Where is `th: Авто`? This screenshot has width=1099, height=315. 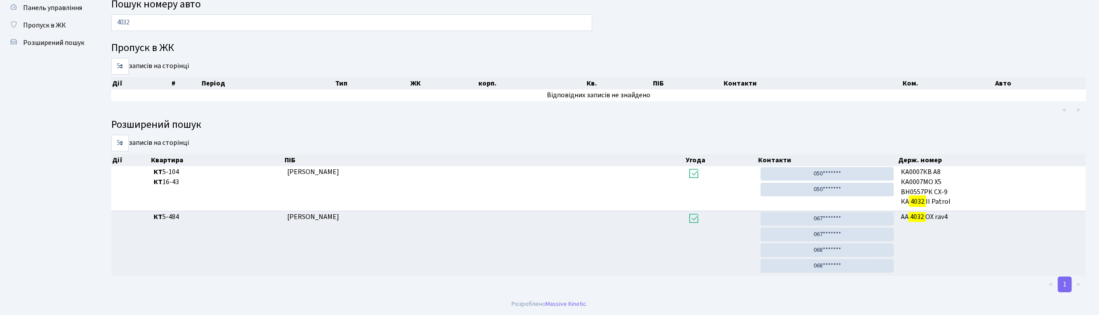 th: Авто is located at coordinates (1040, 83).